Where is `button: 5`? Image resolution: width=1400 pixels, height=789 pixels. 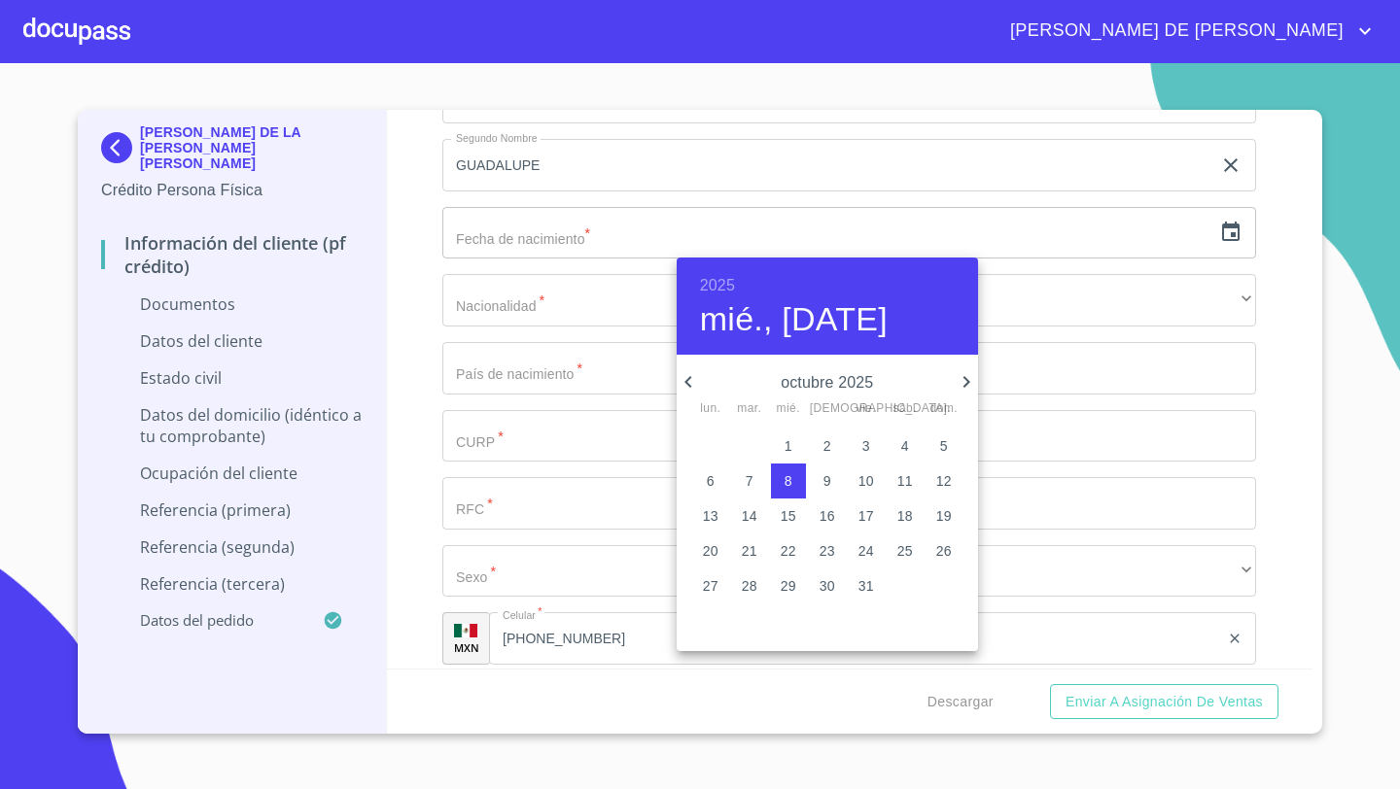 button: 5 is located at coordinates (944, 446).